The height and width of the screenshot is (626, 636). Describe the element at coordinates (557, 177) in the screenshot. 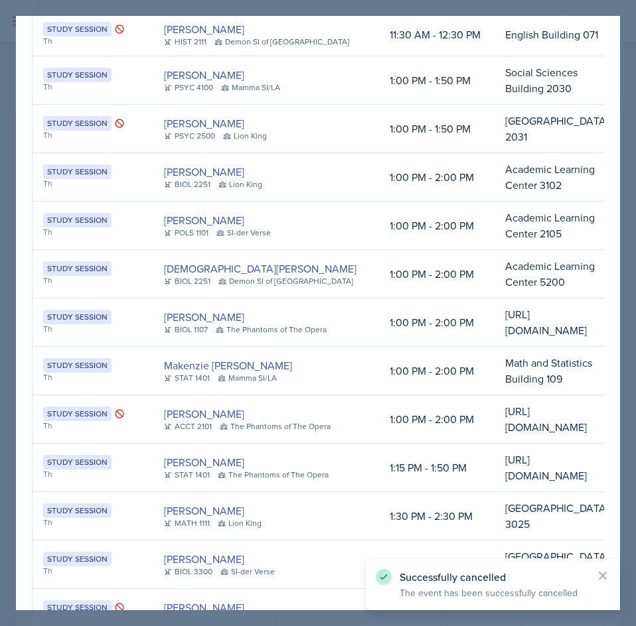

I see `td: Academic Learning Center 3102` at that location.